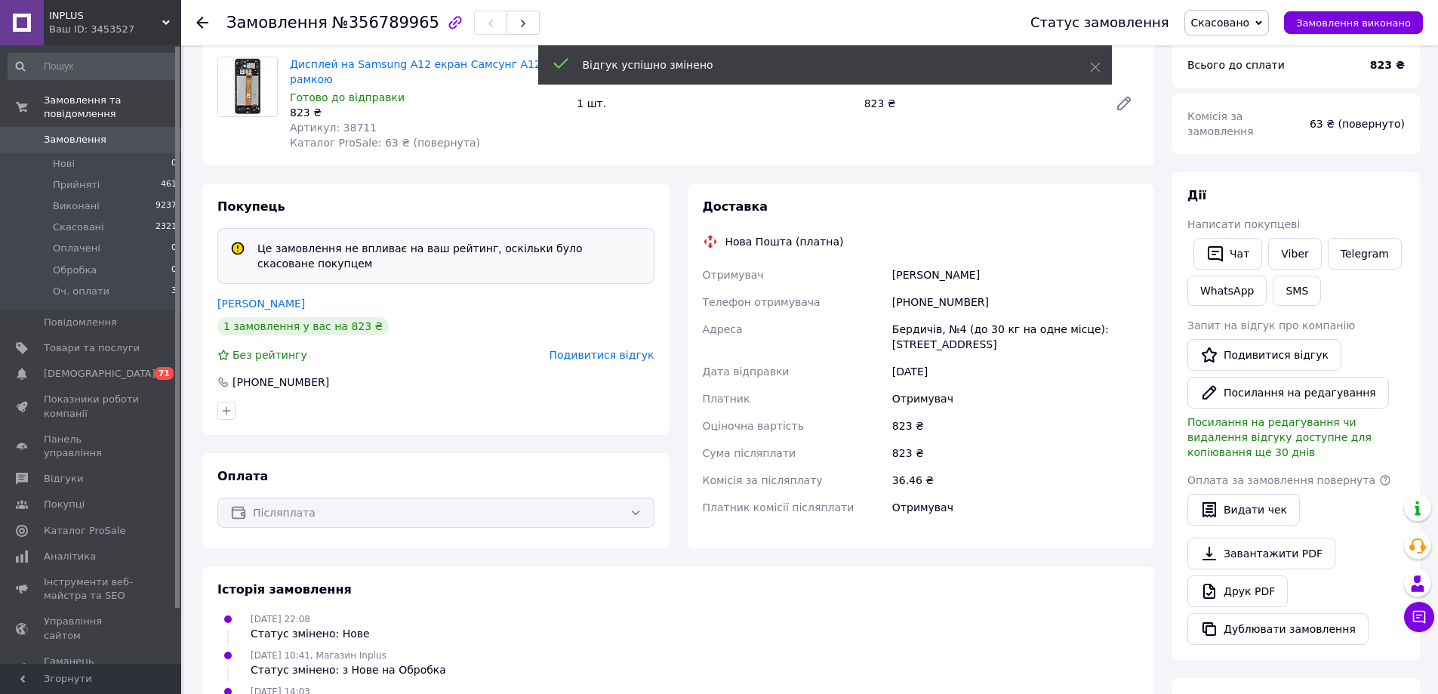  I want to click on span: Доставка, so click(735, 206).